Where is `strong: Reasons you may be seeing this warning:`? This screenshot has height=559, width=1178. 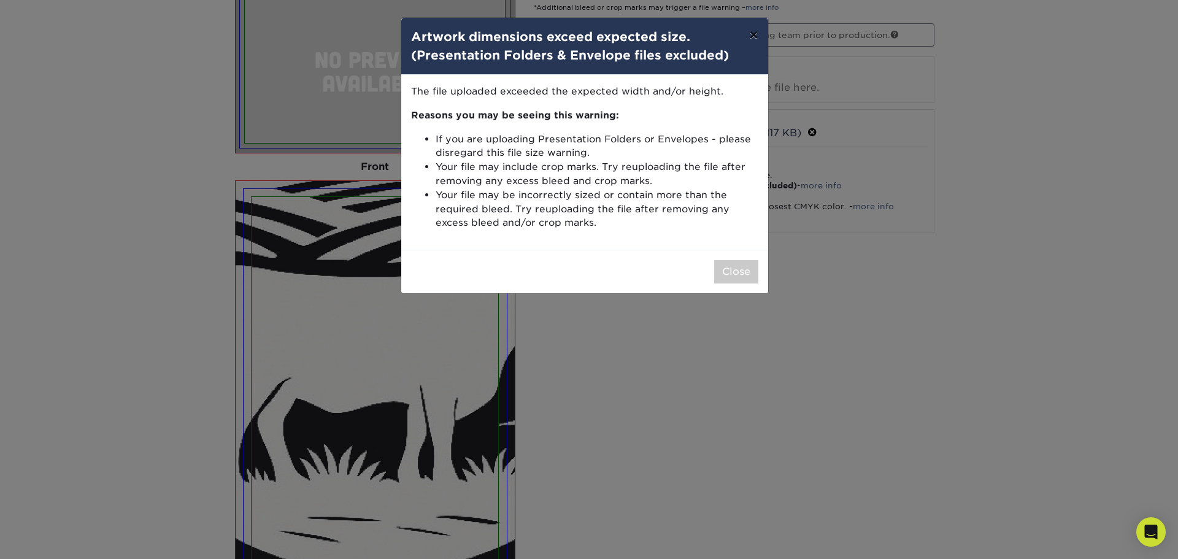
strong: Reasons you may be seeing this warning: is located at coordinates (515, 115).